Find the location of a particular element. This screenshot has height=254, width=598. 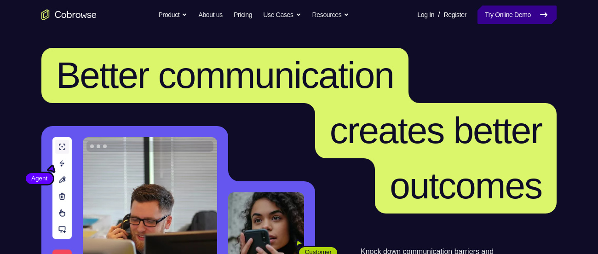

a: Go to the home page is located at coordinates (69, 15).